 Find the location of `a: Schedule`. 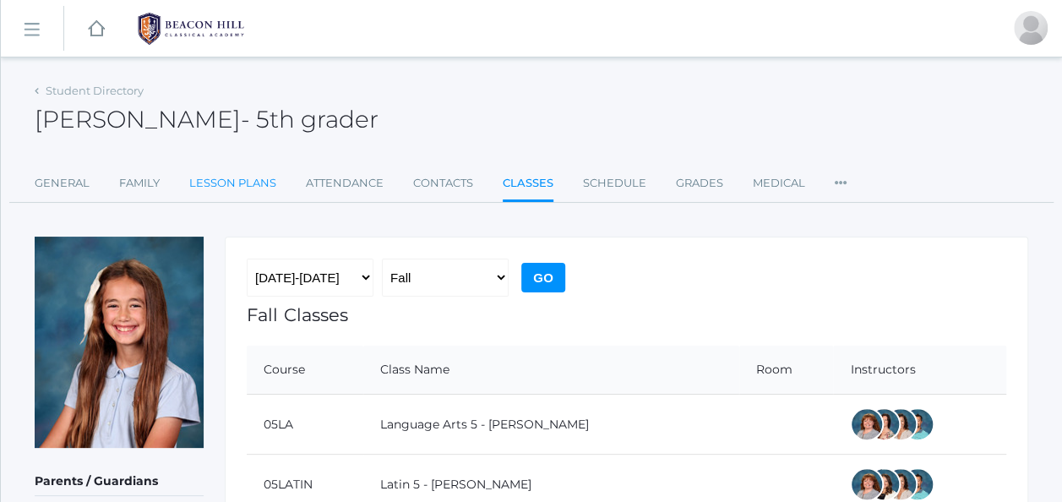

a: Schedule is located at coordinates (614, 183).